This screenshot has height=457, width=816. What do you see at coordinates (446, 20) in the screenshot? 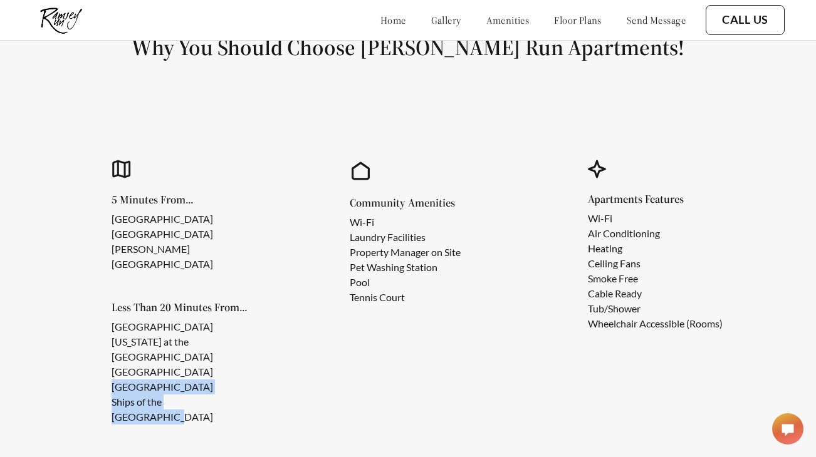
I see `a: gallery` at bounding box center [446, 20].